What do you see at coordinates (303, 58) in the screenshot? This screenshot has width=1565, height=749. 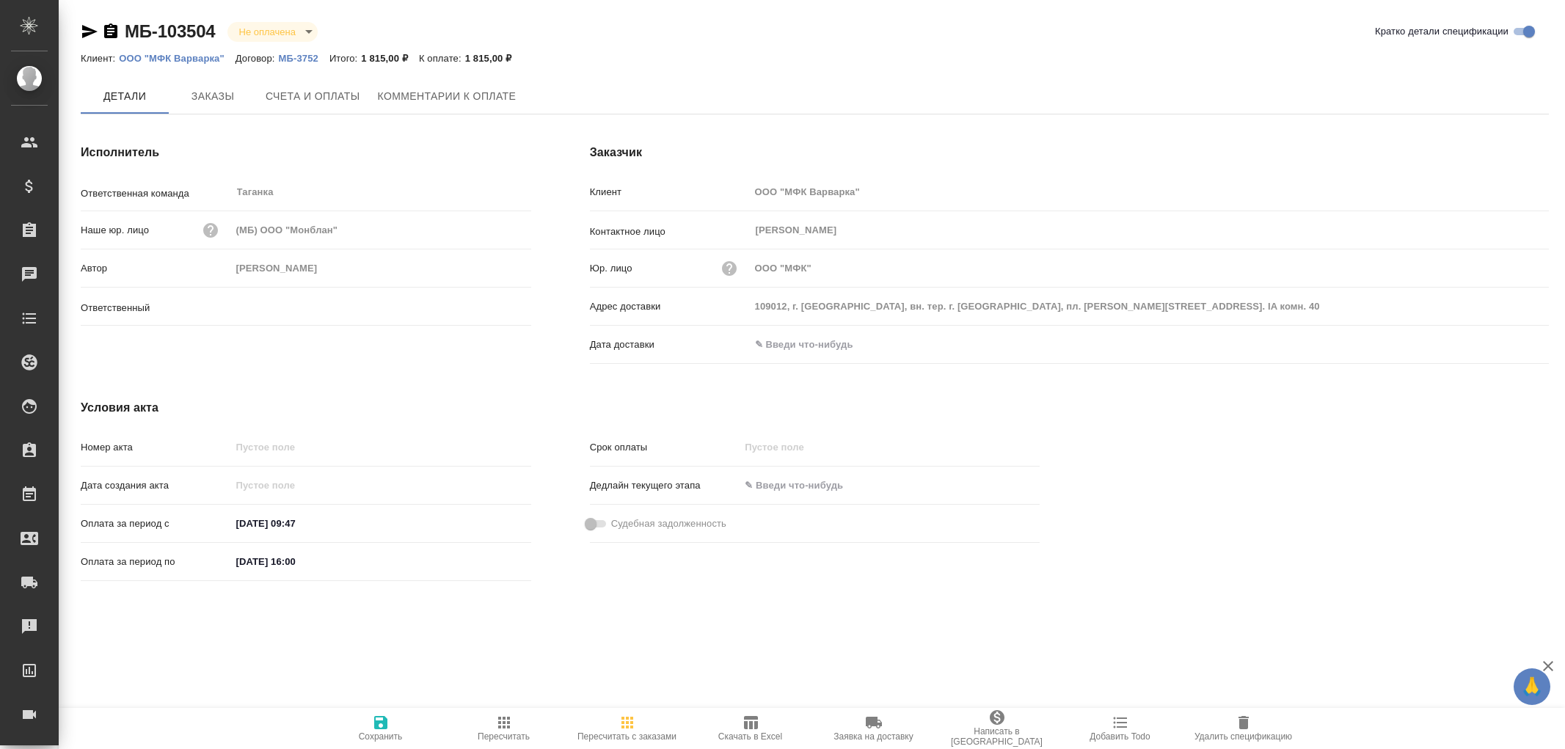 I see `p: МБ-3752` at bounding box center [303, 58].